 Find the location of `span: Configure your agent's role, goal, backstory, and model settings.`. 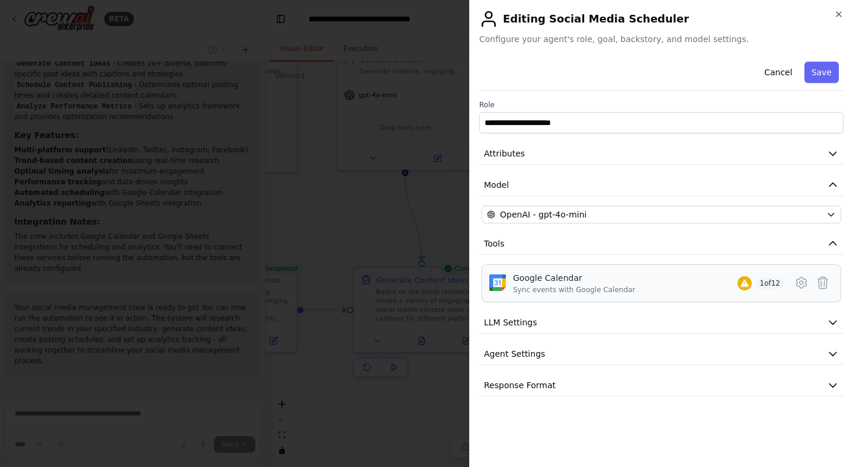

span: Configure your agent's role, goal, backstory, and model settings. is located at coordinates (661, 39).